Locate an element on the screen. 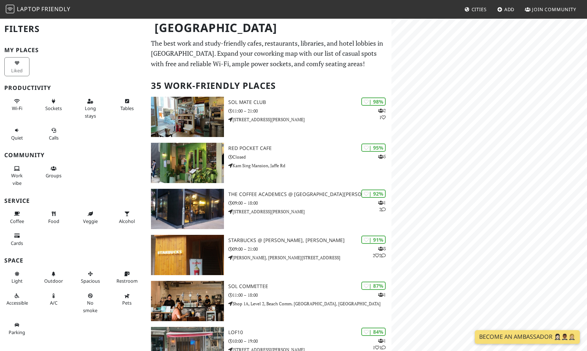  h3: Community is located at coordinates (73, 155).